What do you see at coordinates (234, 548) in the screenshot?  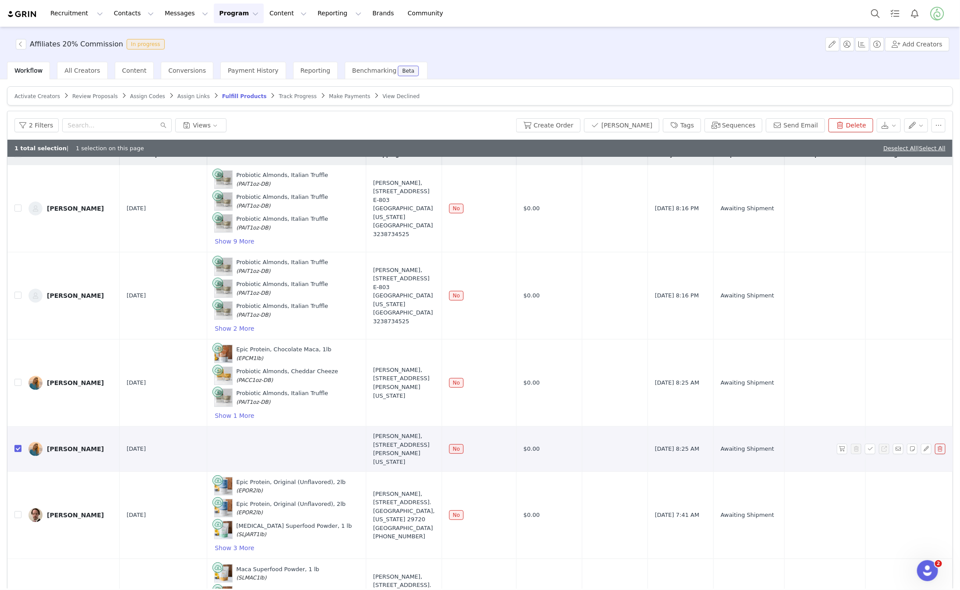 I see `button: Show 3 More` at bounding box center [234, 548].